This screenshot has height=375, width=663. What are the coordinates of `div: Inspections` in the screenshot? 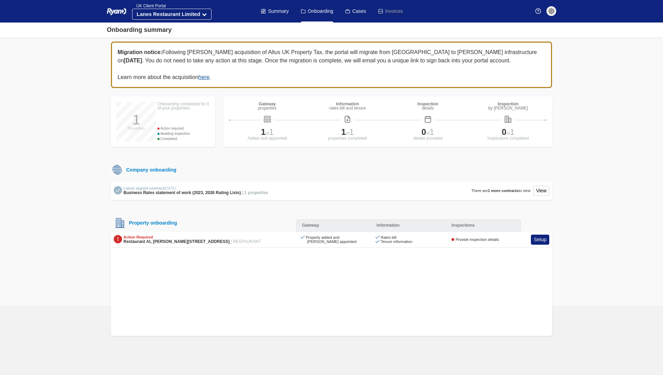 It's located at (484, 226).